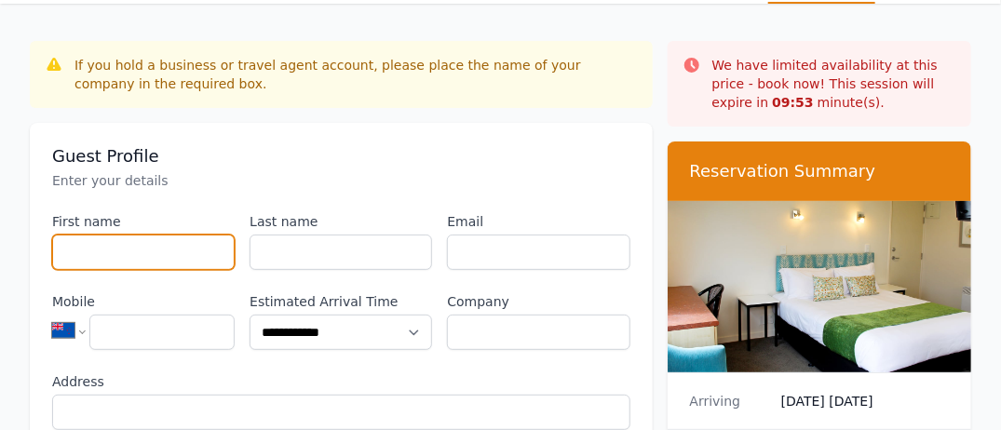 The width and height of the screenshot is (1001, 430). I want to click on p: Enter your details, so click(341, 181).